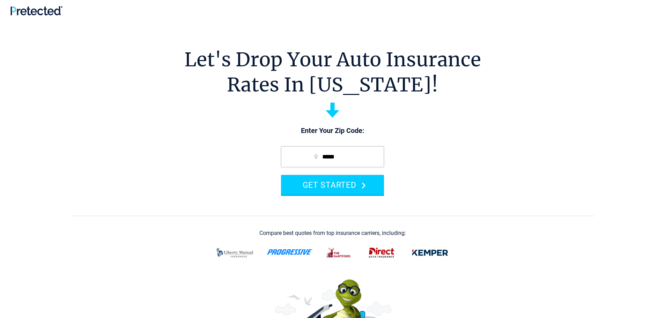 This screenshot has height=318, width=665. Describe the element at coordinates (235, 253) in the screenshot. I see `img: liberty` at that location.